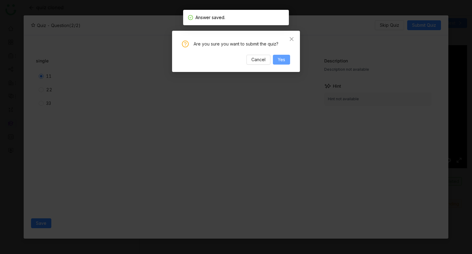 This screenshot has height=254, width=472. I want to click on span: Cancel, so click(259, 60).